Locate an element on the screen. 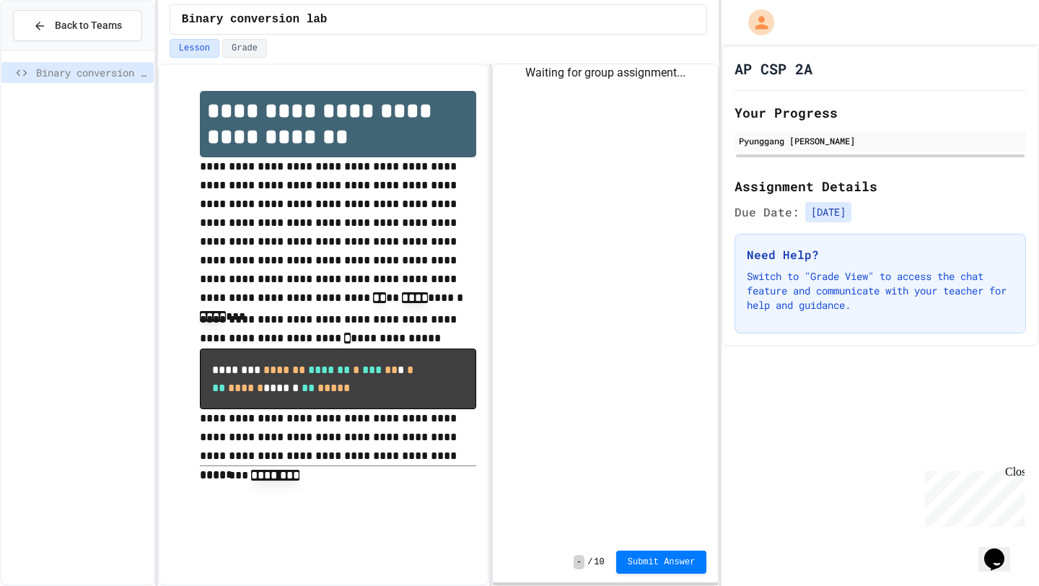  h1: AP CSP 2A is located at coordinates (773, 69).